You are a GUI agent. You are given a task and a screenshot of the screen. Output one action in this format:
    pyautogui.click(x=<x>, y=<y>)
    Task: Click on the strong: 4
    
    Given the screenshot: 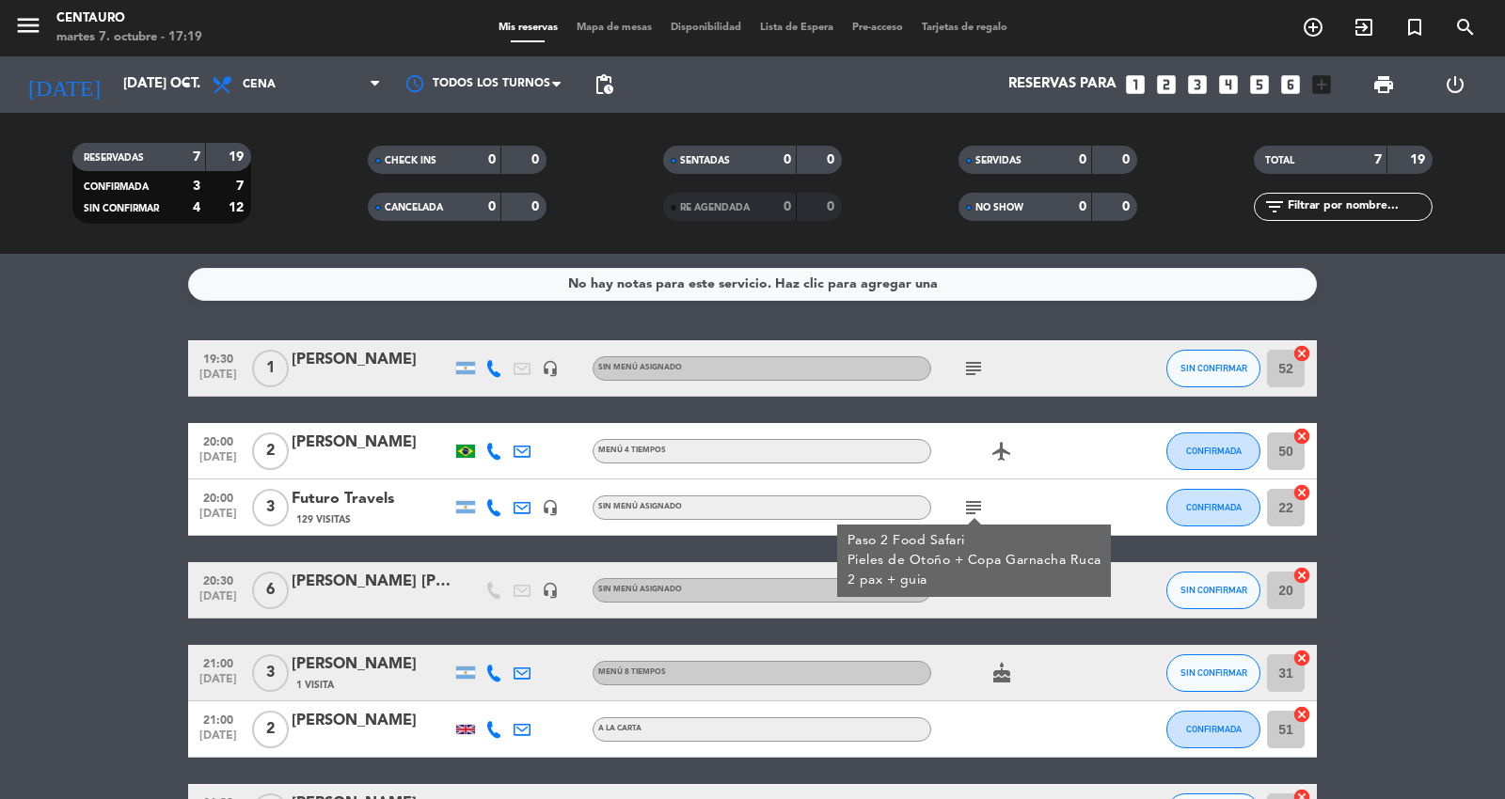 What is the action you would take?
    pyautogui.click(x=197, y=208)
    